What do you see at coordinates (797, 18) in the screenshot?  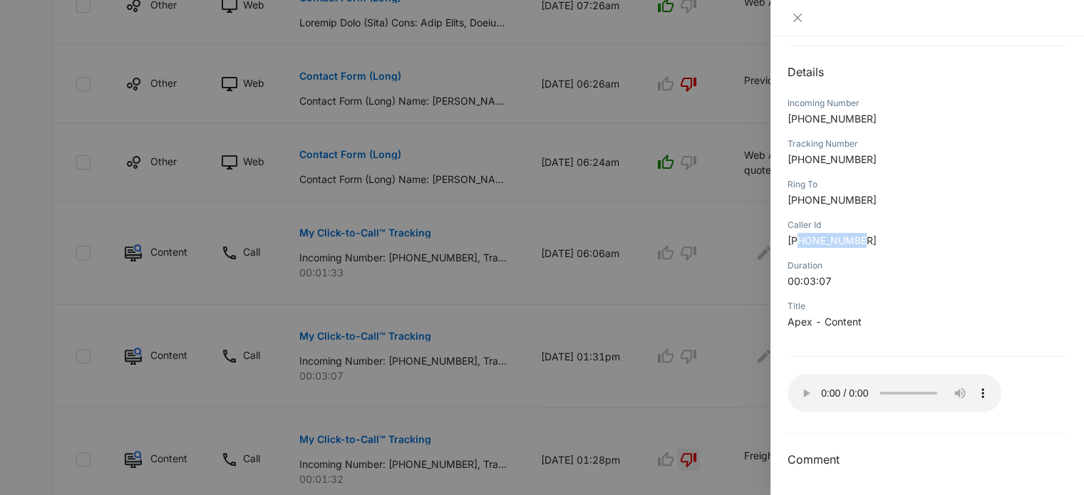 I see `span: close` at bounding box center [797, 18].